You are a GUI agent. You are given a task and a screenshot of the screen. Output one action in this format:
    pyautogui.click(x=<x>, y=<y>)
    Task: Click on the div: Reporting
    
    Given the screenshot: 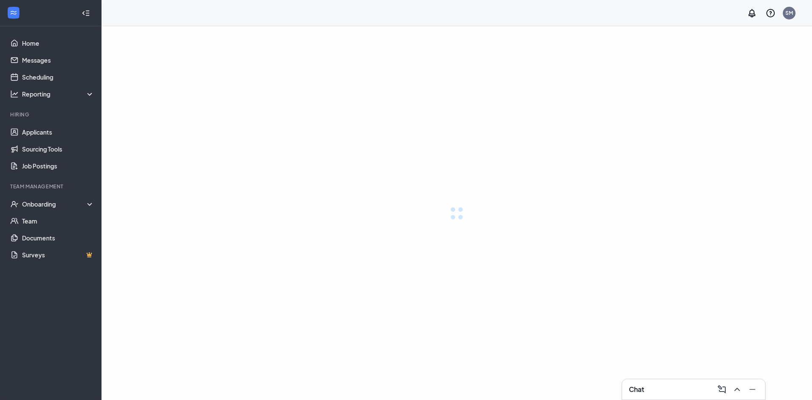 What is the action you would take?
    pyautogui.click(x=58, y=94)
    